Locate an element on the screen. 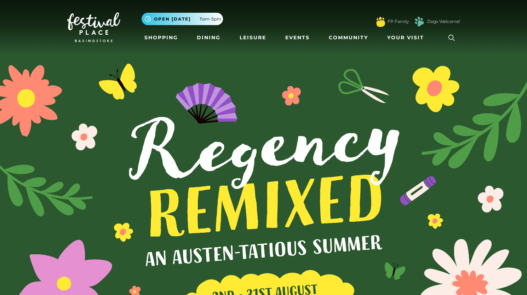 The height and width of the screenshot is (295, 527). a: Community is located at coordinates (348, 37).